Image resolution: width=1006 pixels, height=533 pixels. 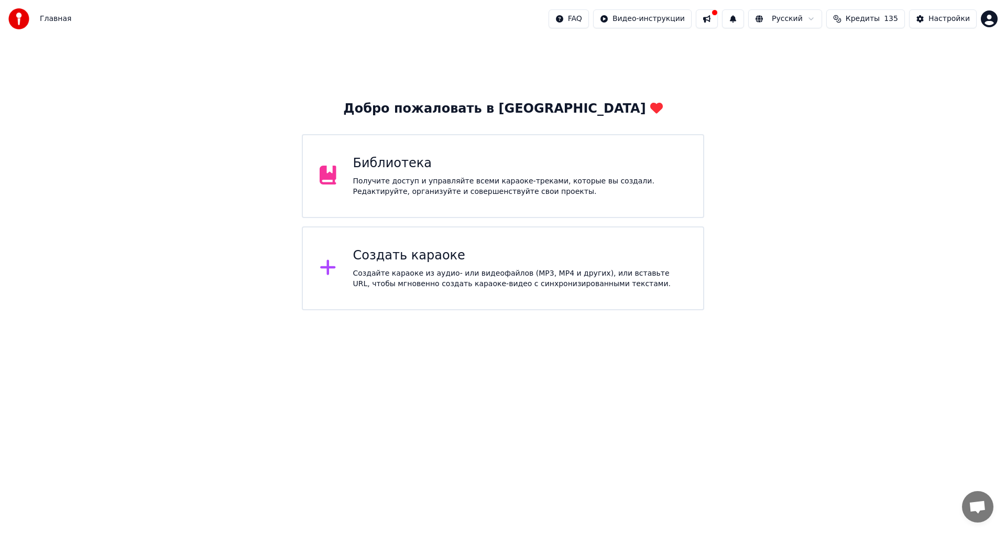 I want to click on span: Главная, so click(x=56, y=19).